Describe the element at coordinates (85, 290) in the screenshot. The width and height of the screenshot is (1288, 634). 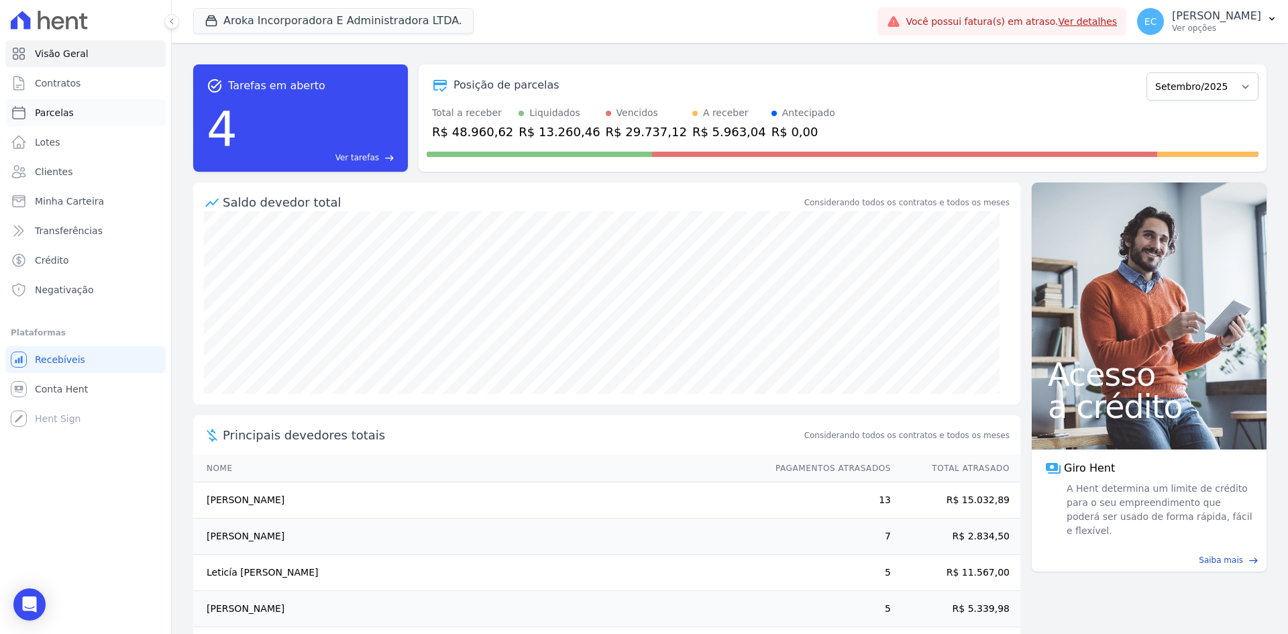
I see `a: Negativação` at that location.